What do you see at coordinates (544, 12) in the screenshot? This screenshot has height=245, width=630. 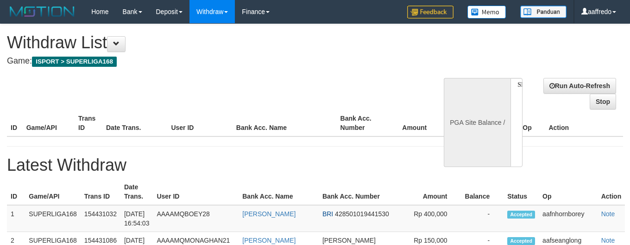 I see `img: panduan.png` at bounding box center [544, 12].